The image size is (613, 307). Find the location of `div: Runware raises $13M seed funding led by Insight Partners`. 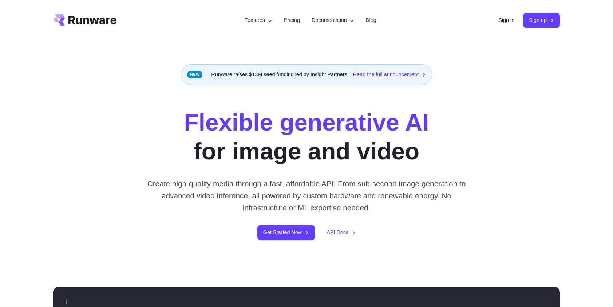

div: Runware raises $13M seed funding led by Insight Partners is located at coordinates (307, 74).